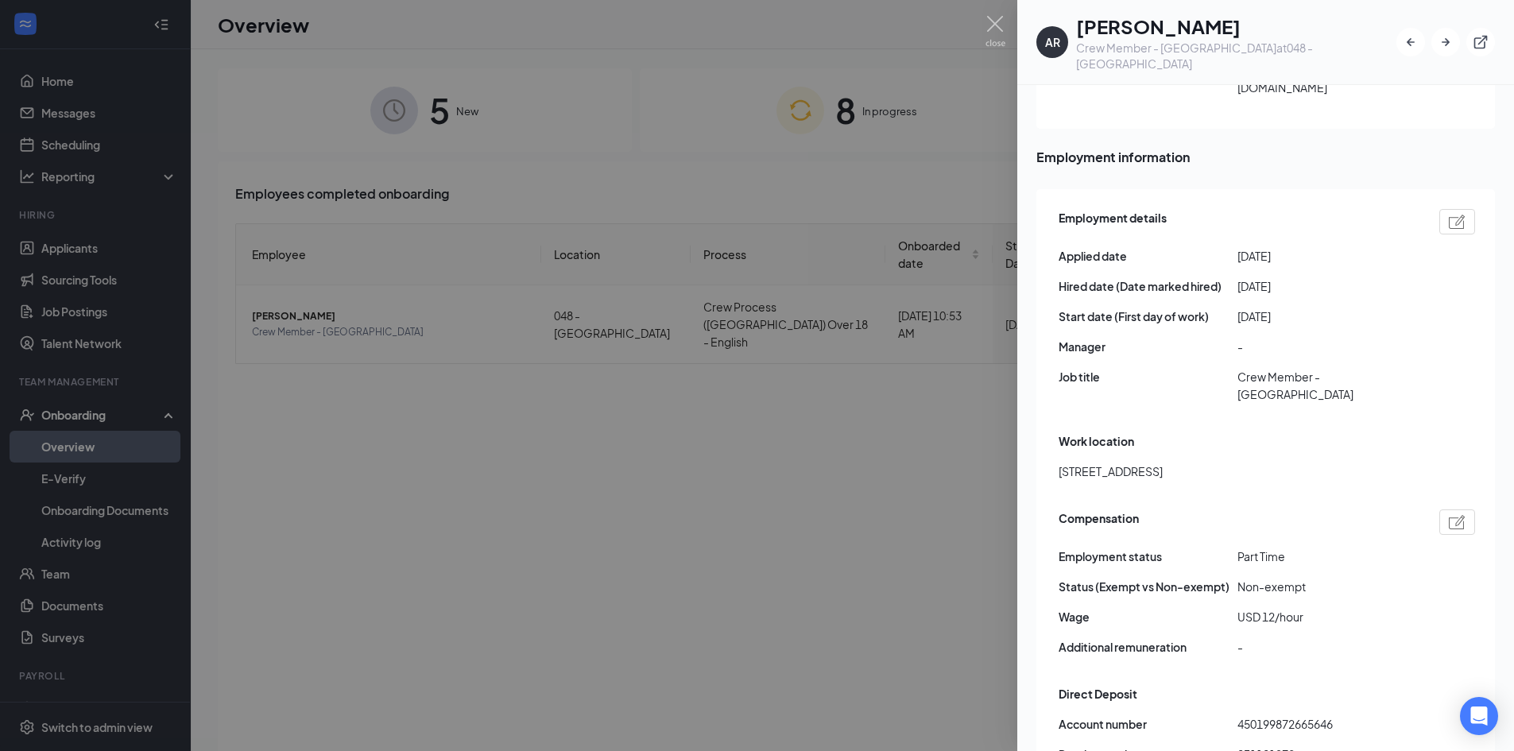  Describe the element at coordinates (1148, 286) in the screenshot. I see `span: Hired date (Date marked hired)` at that location.